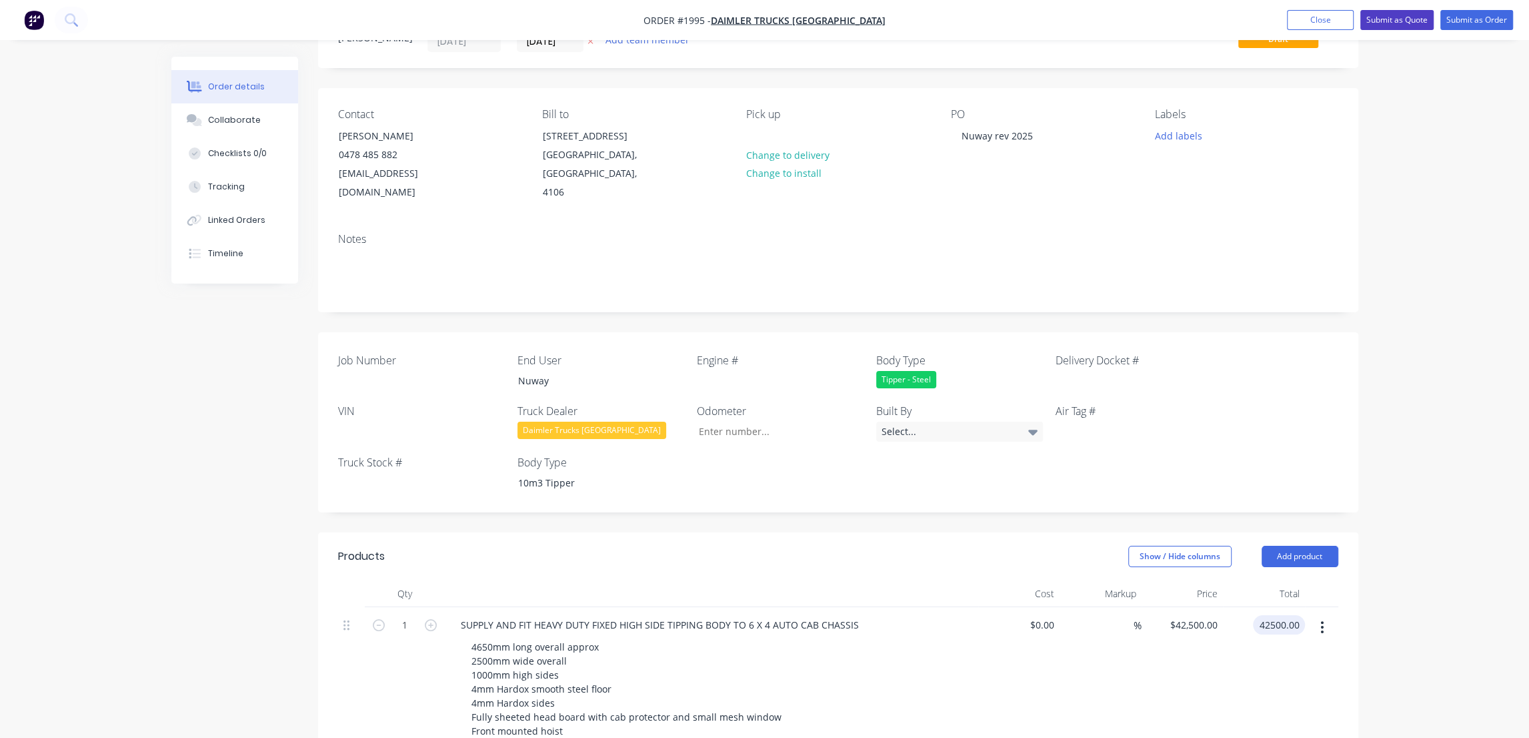  What do you see at coordinates (997, 135) in the screenshot?
I see `div: Nuway rev 2025` at bounding box center [997, 135].